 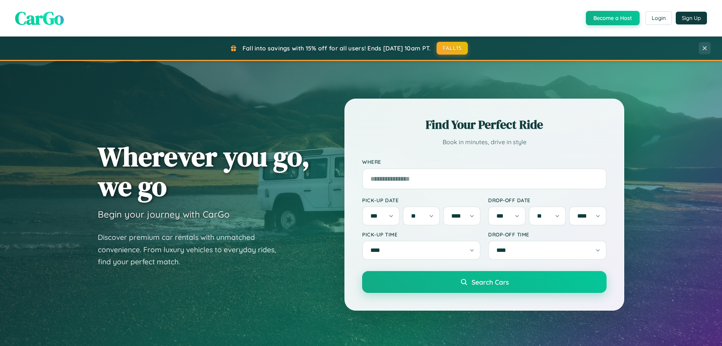 What do you see at coordinates (204, 171) in the screenshot?
I see `h1: Wherever you go, we go` at bounding box center [204, 171].